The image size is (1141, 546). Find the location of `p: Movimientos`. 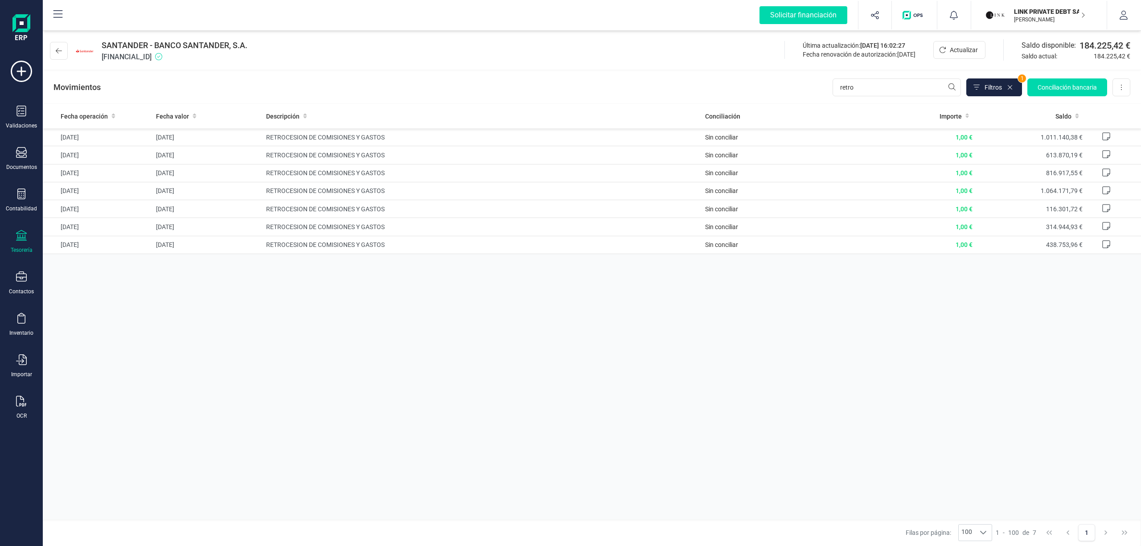

p: Movimientos is located at coordinates (77, 87).